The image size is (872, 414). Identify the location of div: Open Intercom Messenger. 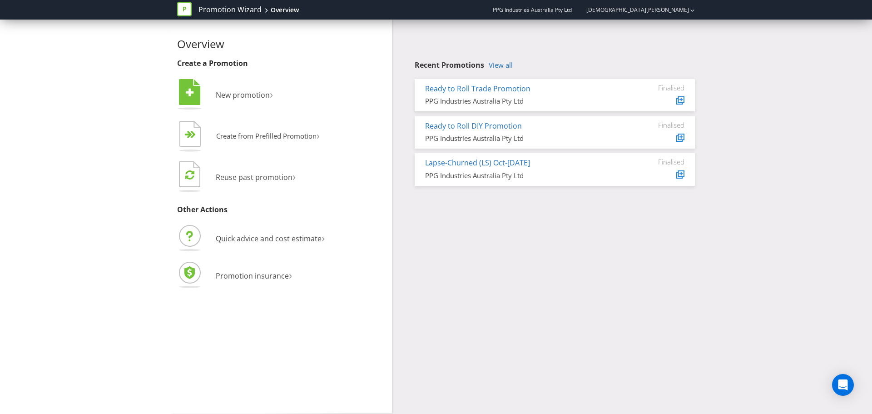
(843, 385).